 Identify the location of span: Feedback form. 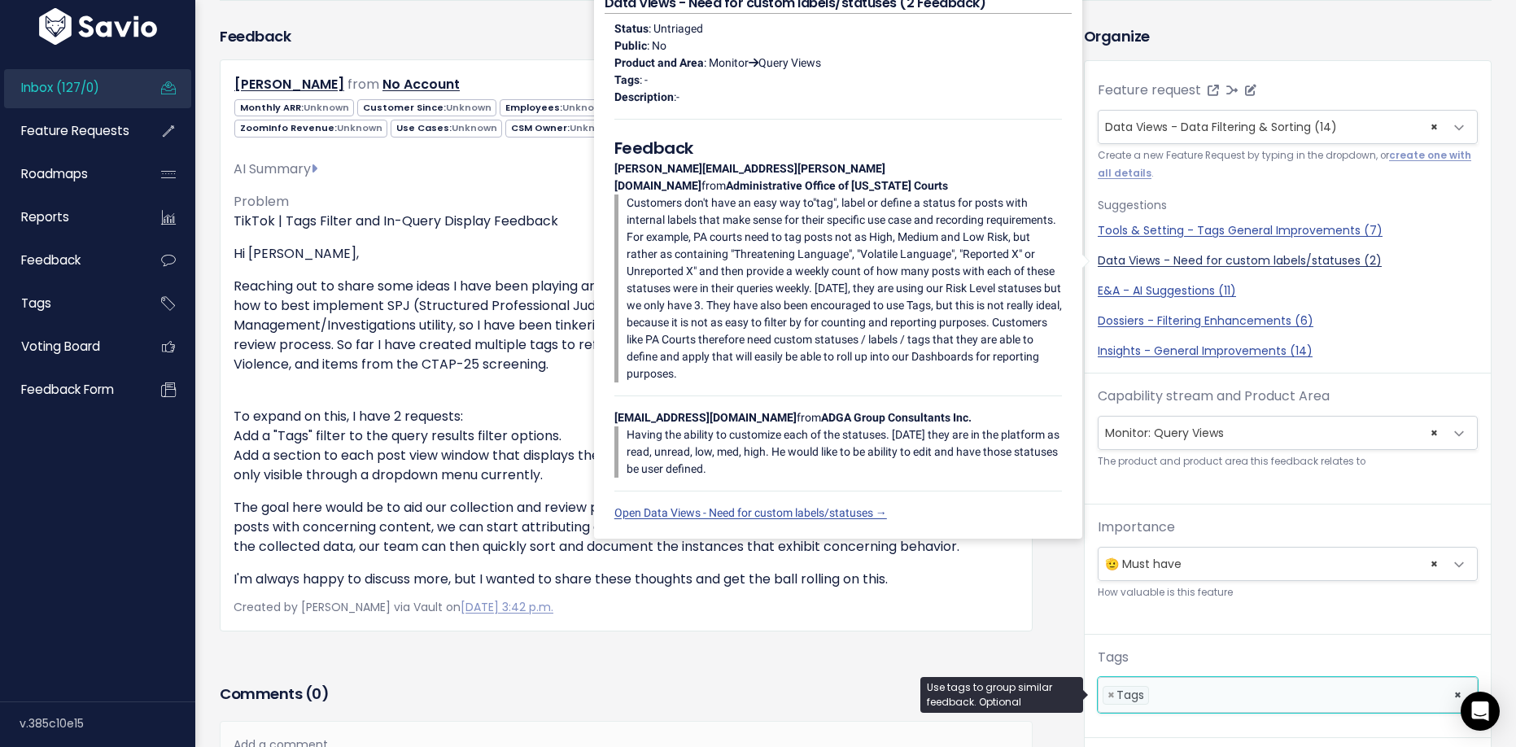
(68, 389).